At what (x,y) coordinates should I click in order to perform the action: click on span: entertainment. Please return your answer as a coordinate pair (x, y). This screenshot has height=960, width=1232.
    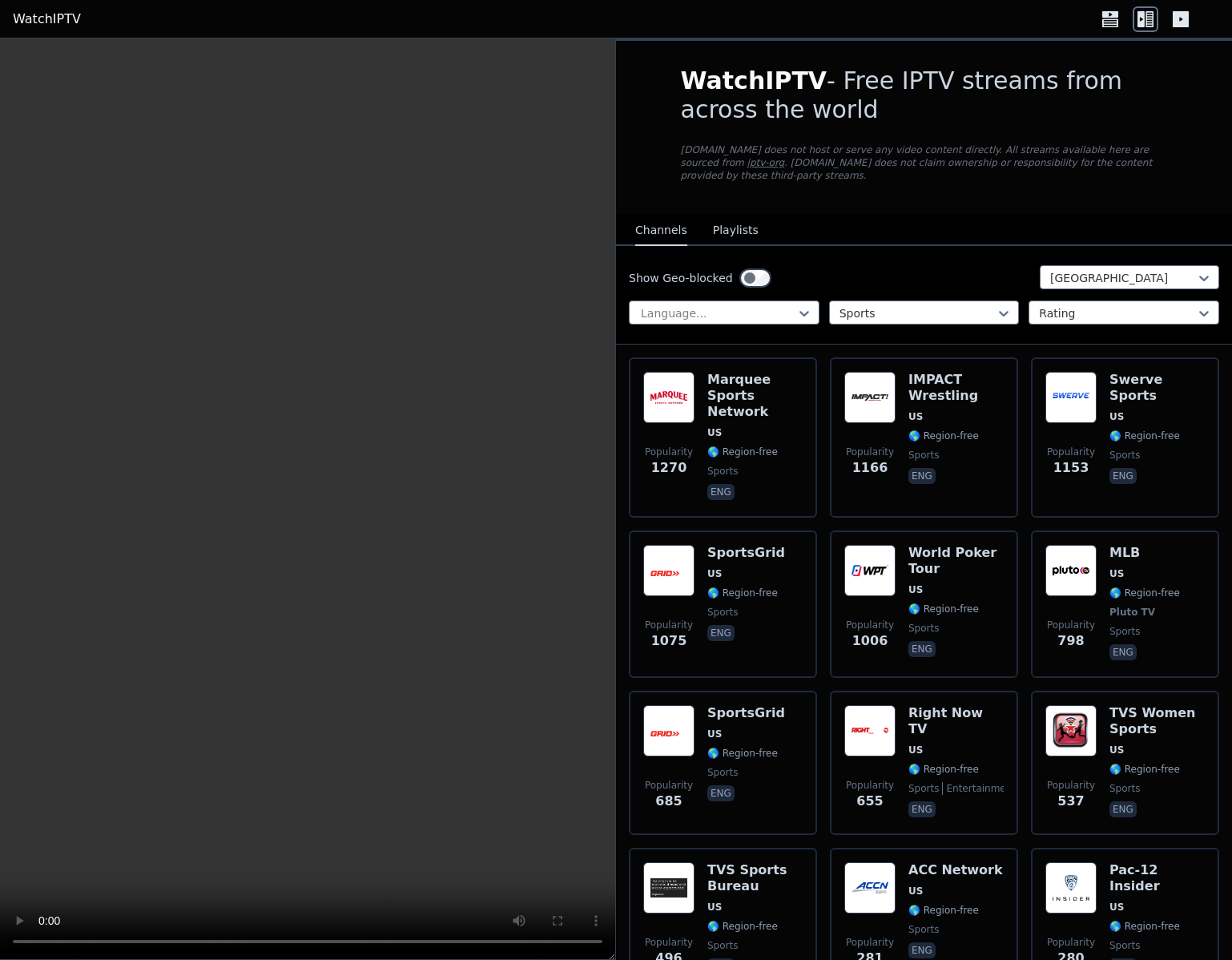
    Looking at the image, I should click on (978, 789).